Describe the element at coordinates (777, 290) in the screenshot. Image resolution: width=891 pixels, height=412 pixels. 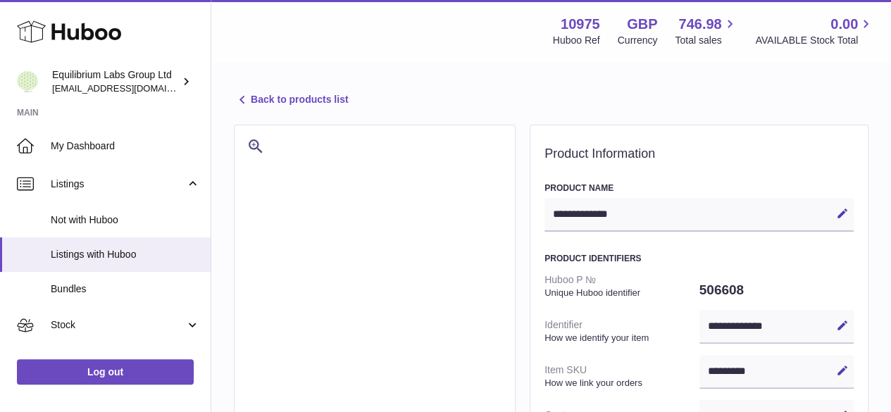
I see `dd: 506608` at that location.